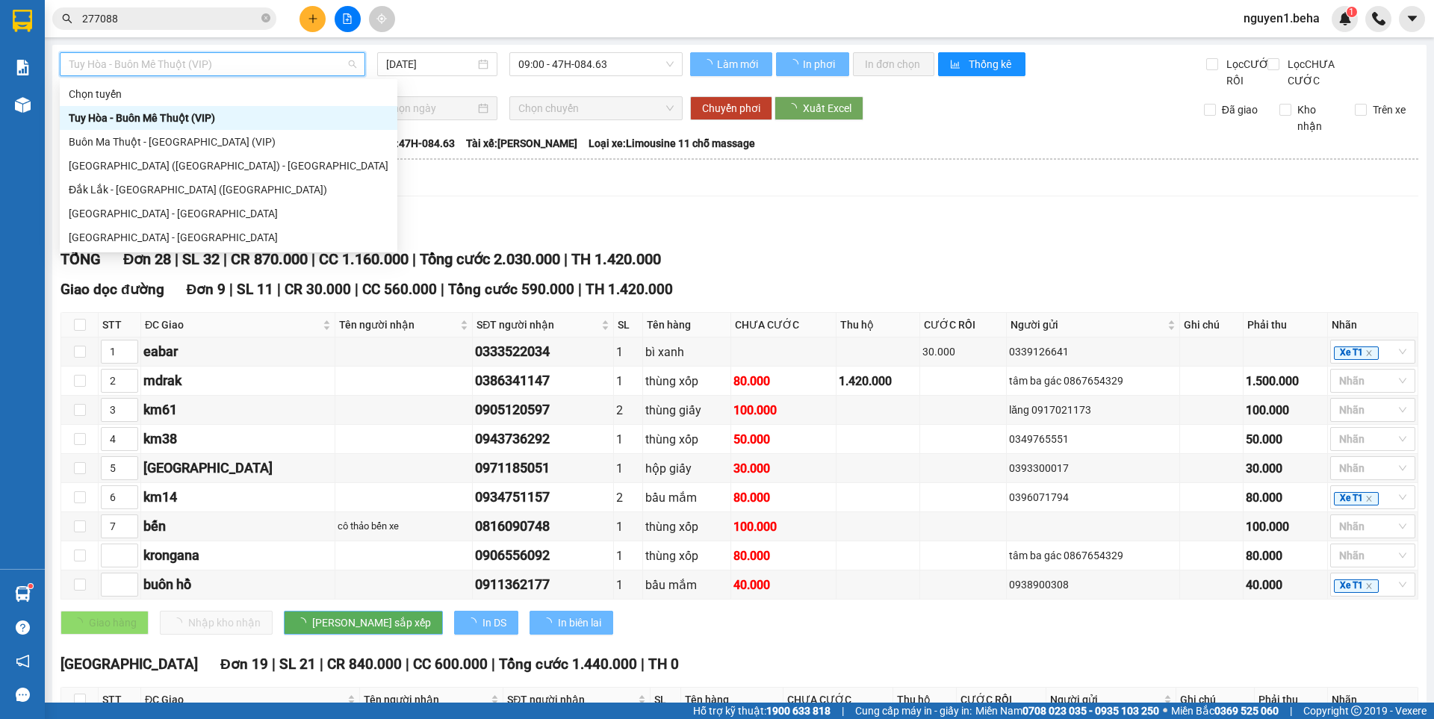  I want to click on button: caret-down, so click(1412, 19).